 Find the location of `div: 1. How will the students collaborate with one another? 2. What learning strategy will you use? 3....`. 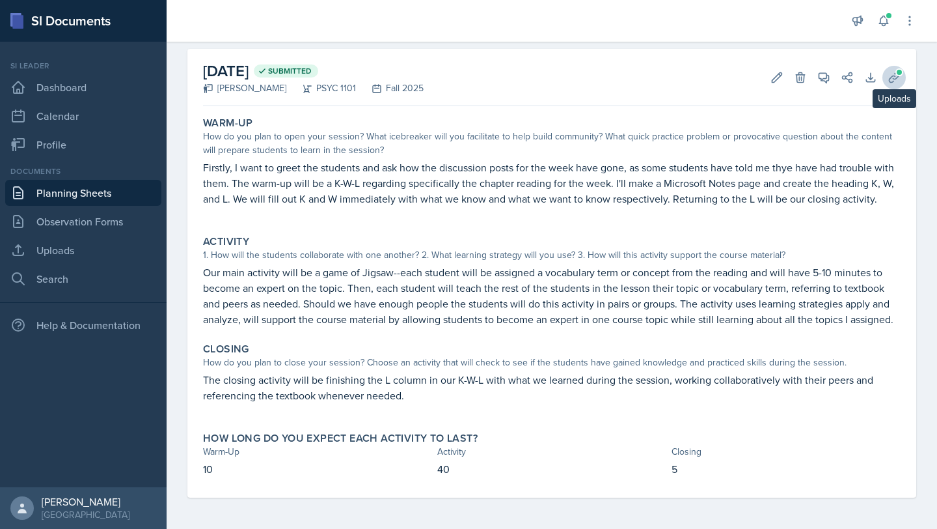

div: 1. How will the students collaborate with one another? 2. What learning strategy will you use? 3.... is located at coordinates (552, 255).